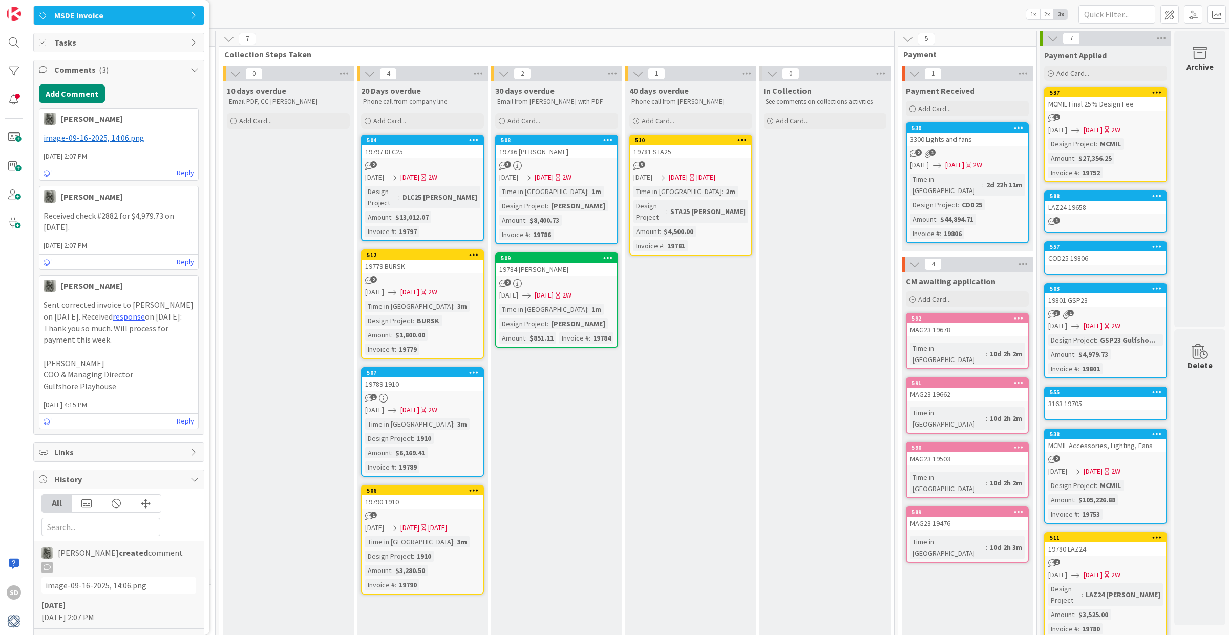 Image resolution: width=1229 pixels, height=635 pixels. Describe the element at coordinates (408, 349) in the screenshot. I see `div: 19779` at that location.